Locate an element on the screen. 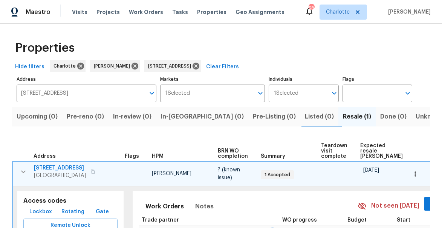 Image resolution: width=442 pixels, height=228 pixels. span: Gate is located at coordinates (103, 212).